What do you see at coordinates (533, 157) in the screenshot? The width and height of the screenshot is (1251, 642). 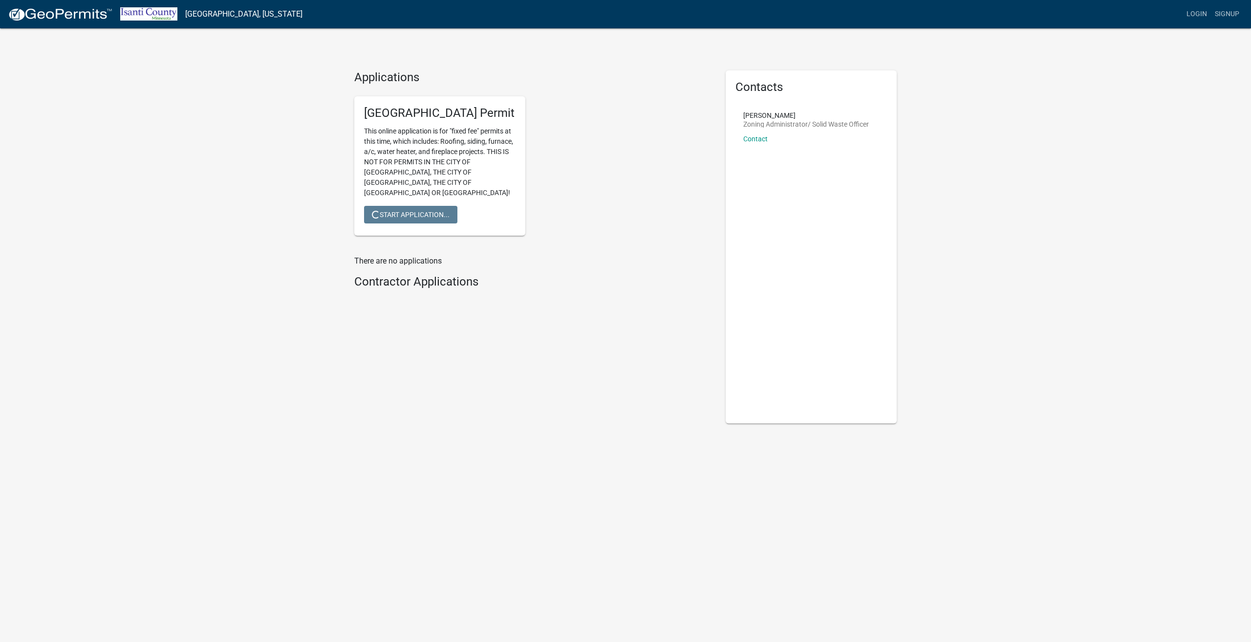 I see `wm-workflow-list-section: Applications` at bounding box center [533, 157].